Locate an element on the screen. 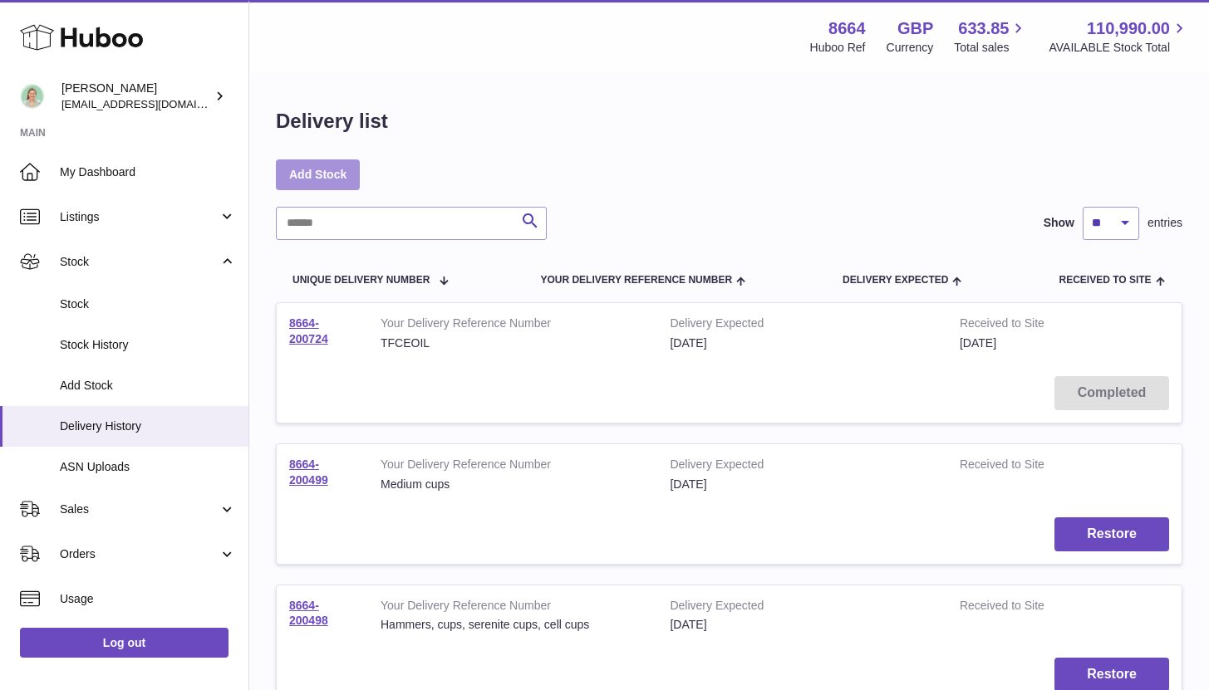  strong: GBP is located at coordinates (915, 28).